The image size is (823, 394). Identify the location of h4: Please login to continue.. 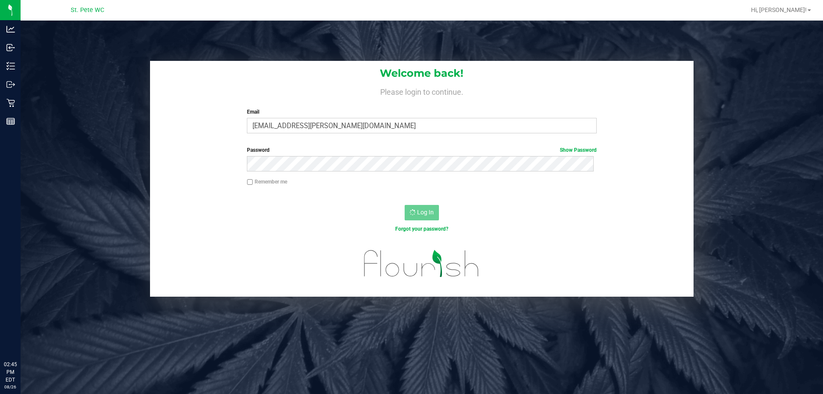
(422, 91).